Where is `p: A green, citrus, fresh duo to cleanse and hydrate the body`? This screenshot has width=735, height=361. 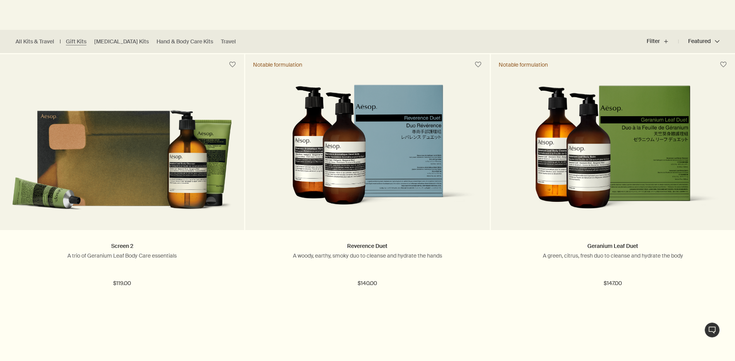
p: A green, citrus, fresh duo to cleanse and hydrate the body is located at coordinates (613, 256).